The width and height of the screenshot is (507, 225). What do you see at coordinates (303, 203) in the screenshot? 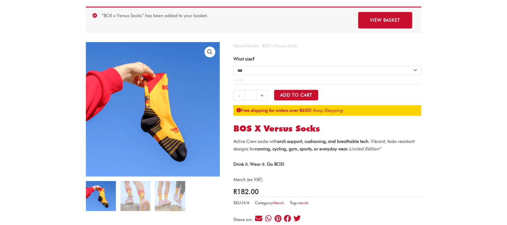
I see `a: merch` at bounding box center [303, 203].